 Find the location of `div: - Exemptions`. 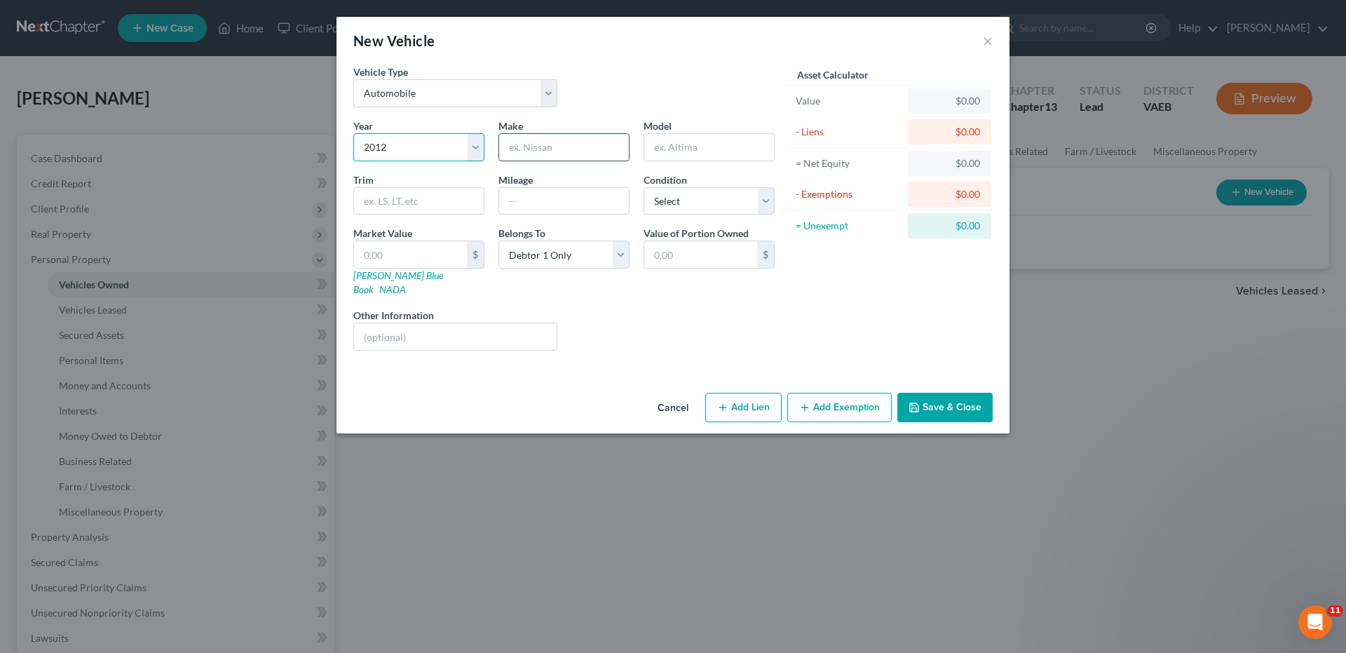

div: - Exemptions is located at coordinates (848, 194).